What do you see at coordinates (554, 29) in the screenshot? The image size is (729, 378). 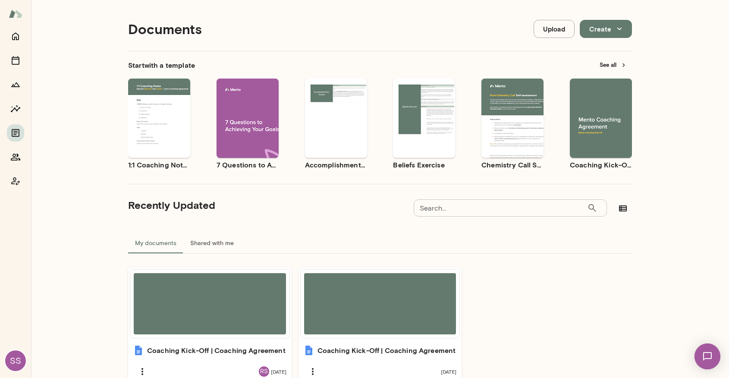 I see `button: Upload` at bounding box center [554, 29].